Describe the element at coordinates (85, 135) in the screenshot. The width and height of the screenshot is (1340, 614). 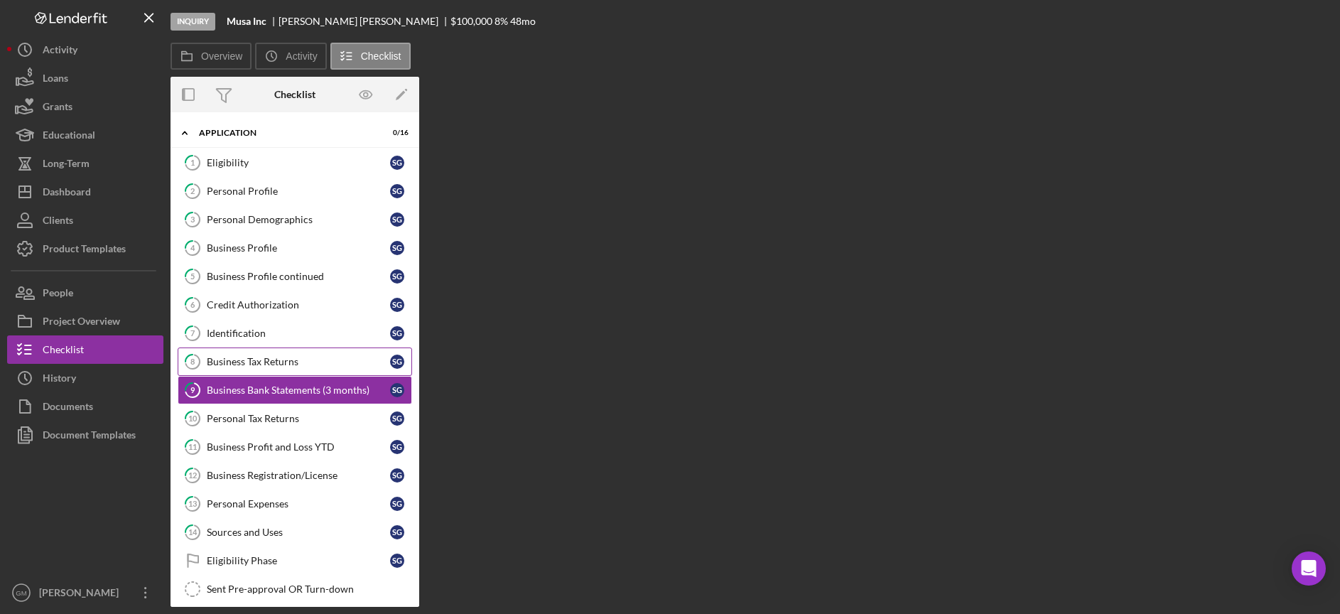
I see `button: Educational` at that location.